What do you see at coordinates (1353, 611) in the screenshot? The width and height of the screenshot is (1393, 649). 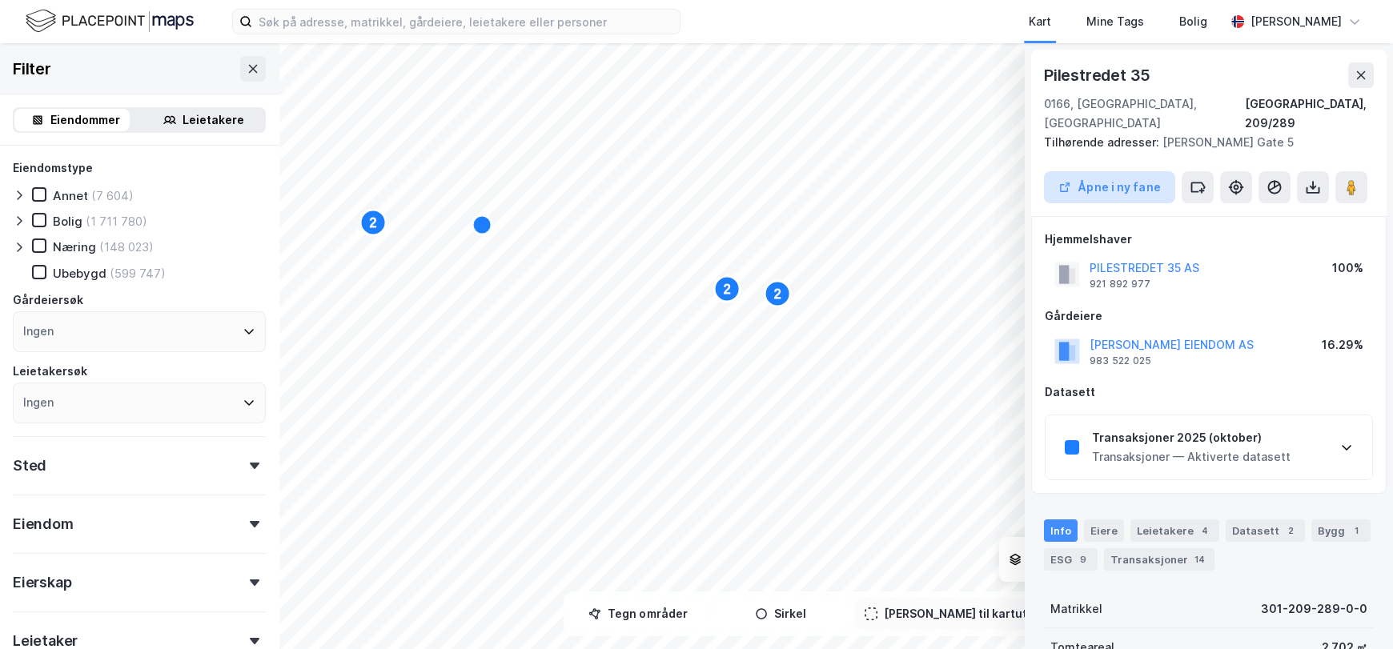 I see `div: Kontrollprogram for chat` at bounding box center [1353, 611].